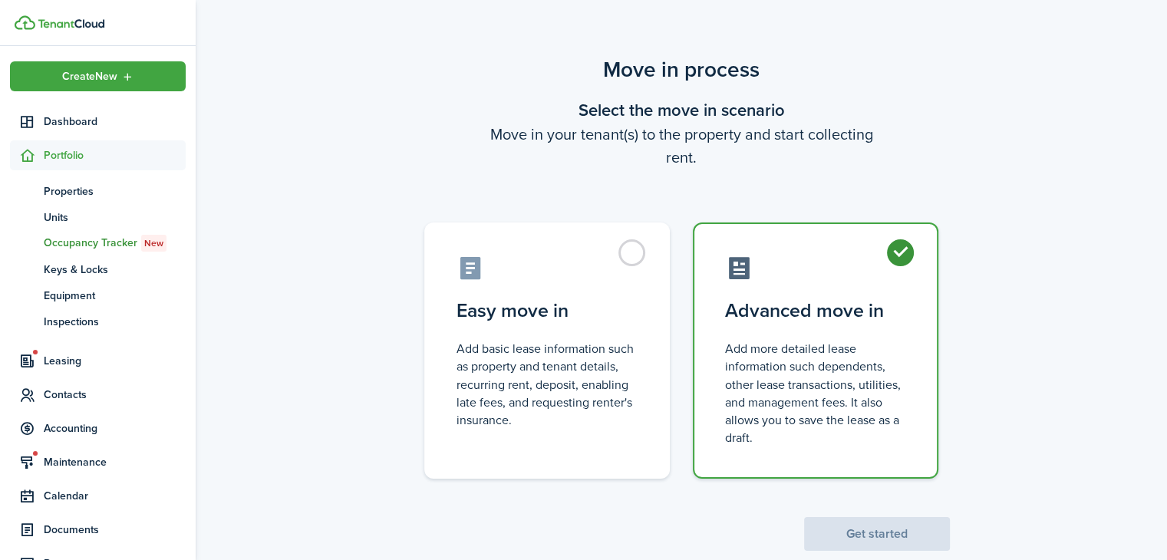 This screenshot has width=1167, height=560. I want to click on span: New, so click(153, 243).